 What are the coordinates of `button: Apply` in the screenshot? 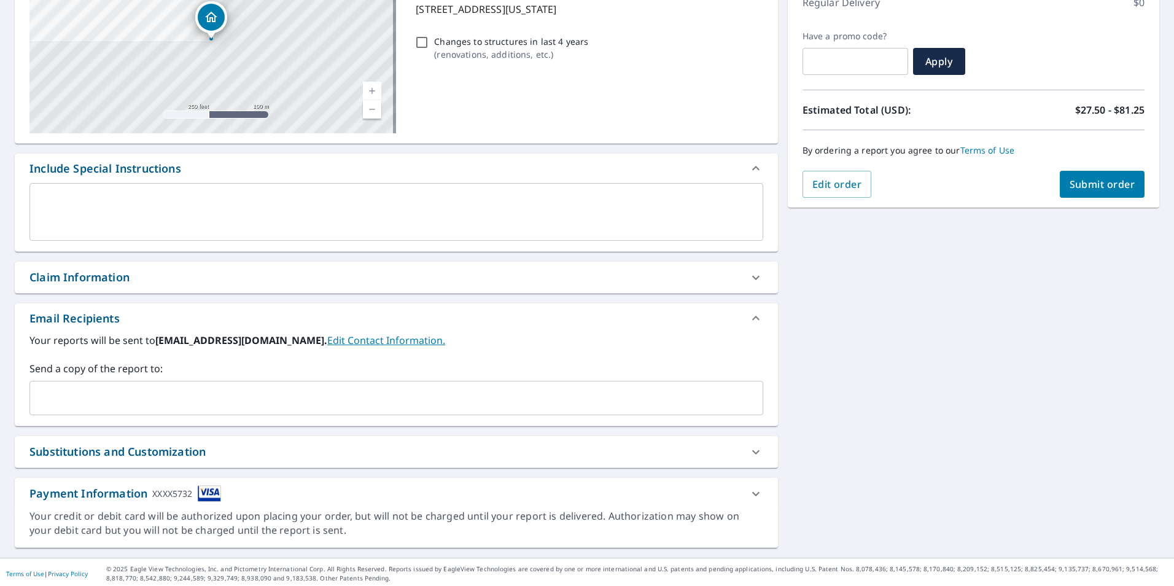 It's located at (938, 61).